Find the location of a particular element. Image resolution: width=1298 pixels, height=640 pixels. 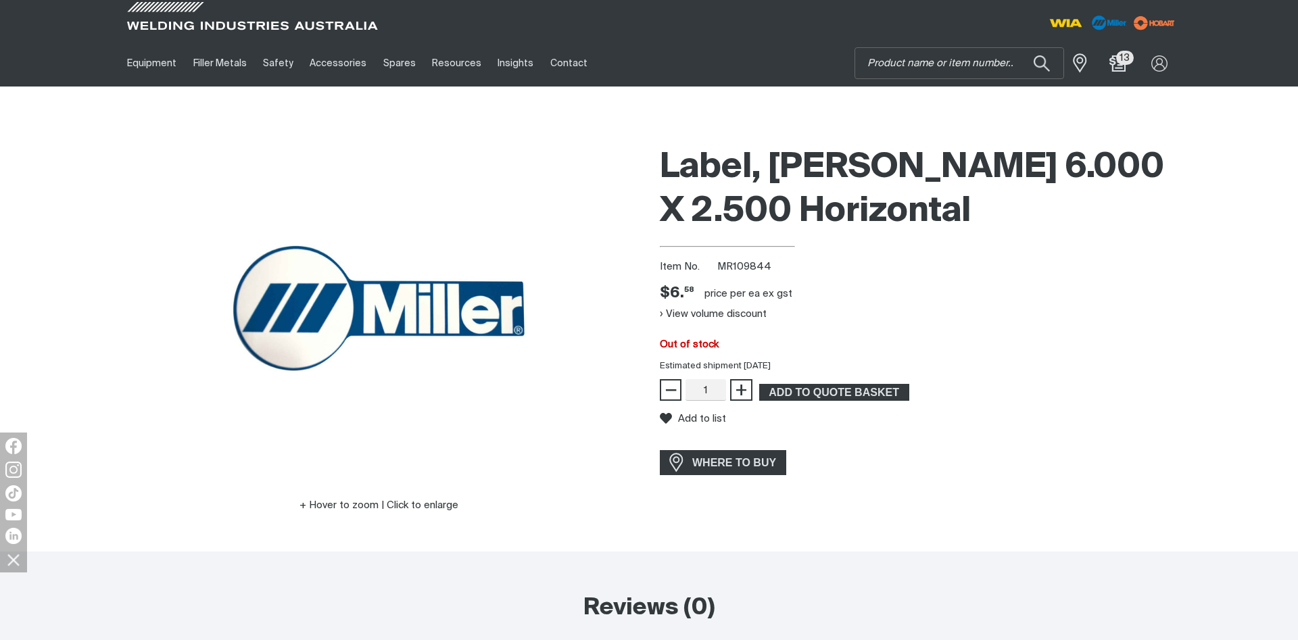

a: miller is located at coordinates (1154, 23).